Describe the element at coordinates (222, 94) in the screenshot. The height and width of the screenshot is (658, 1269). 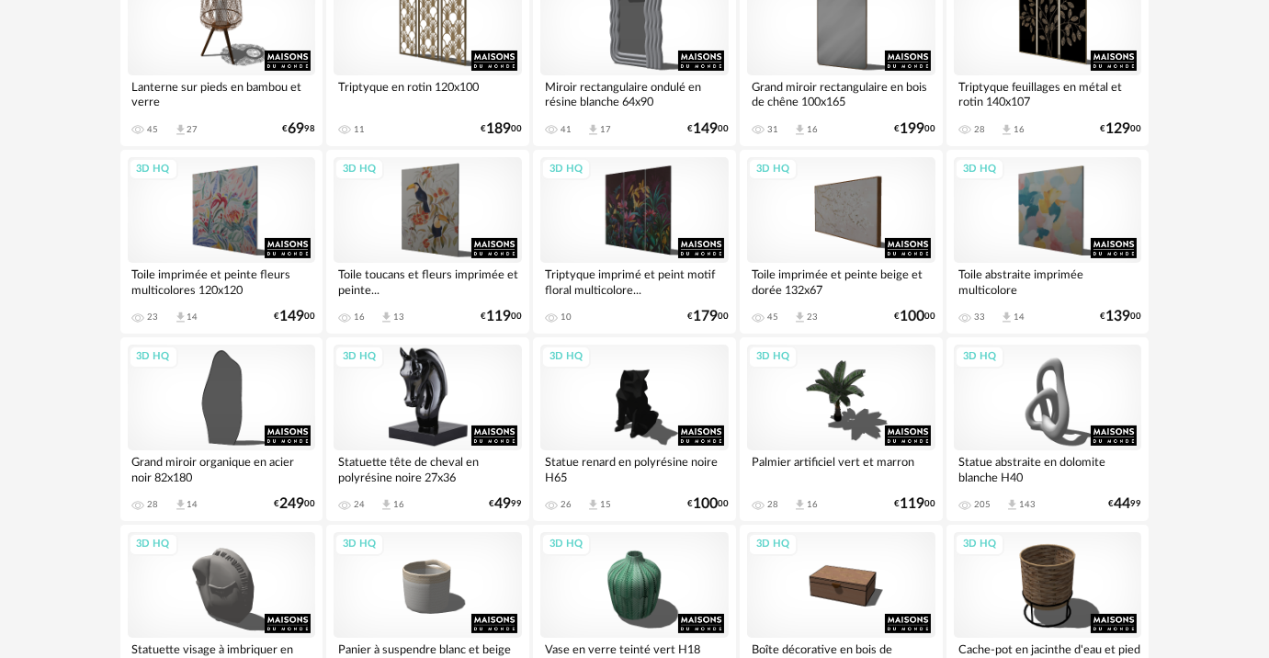
I see `div: Lanterne sur pieds en bambou et verre` at that location.